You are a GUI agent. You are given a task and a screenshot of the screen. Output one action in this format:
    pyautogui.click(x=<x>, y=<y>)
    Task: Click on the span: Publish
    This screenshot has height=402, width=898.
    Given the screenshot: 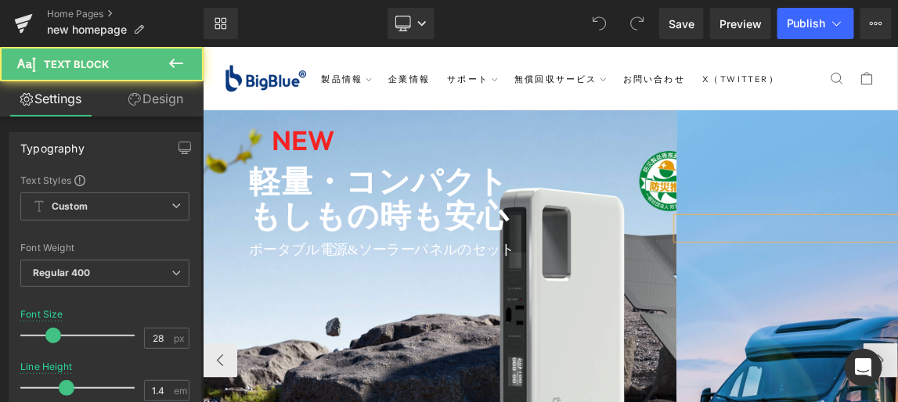 What is the action you would take?
    pyautogui.click(x=806, y=23)
    